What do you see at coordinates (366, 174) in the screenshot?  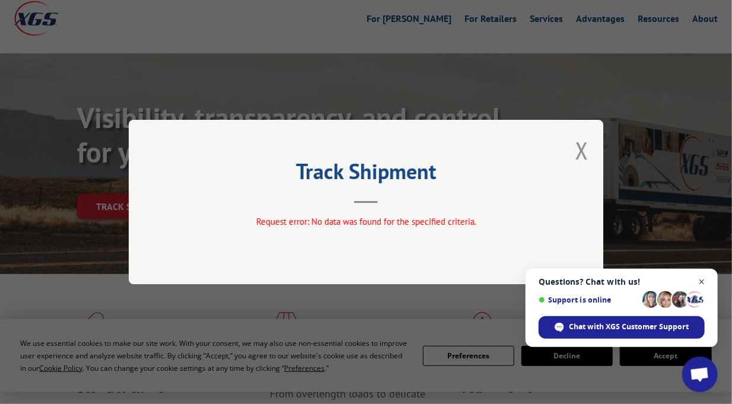 I see `h2: Track Shipment` at bounding box center [366, 174].